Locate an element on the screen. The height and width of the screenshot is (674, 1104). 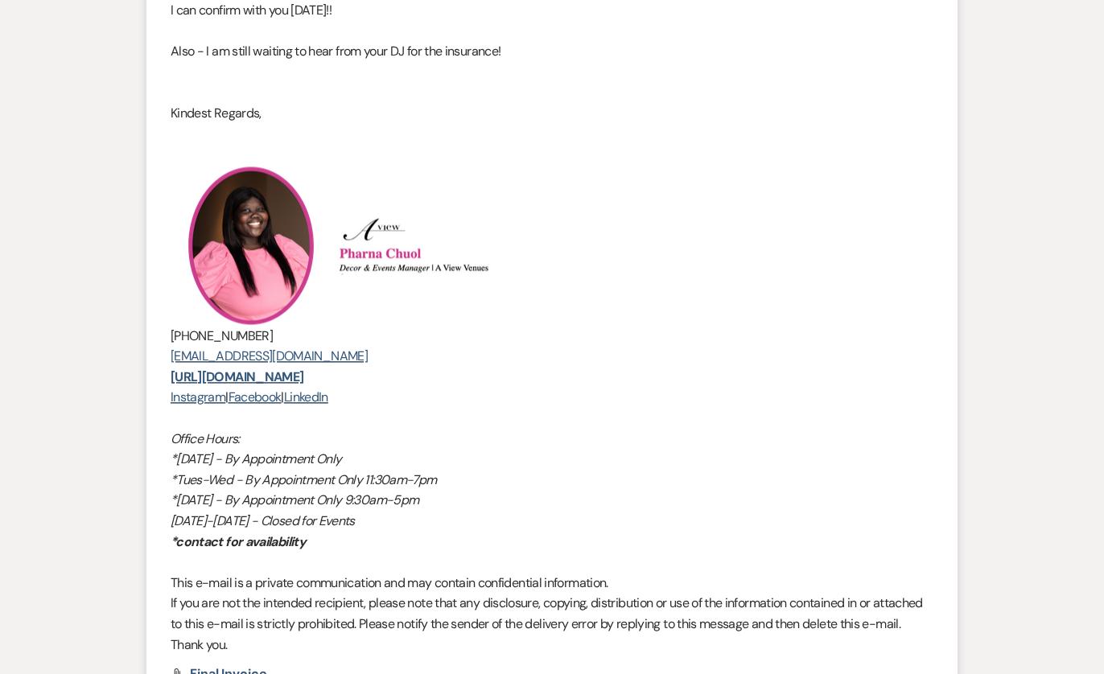
img: PC .png is located at coordinates (251, 245).